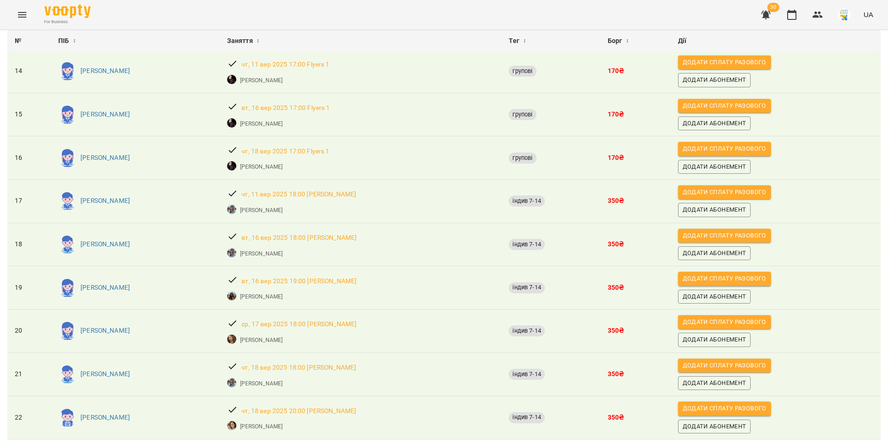 The height and width of the screenshot is (445, 888). I want to click on button: UA, so click(868, 14).